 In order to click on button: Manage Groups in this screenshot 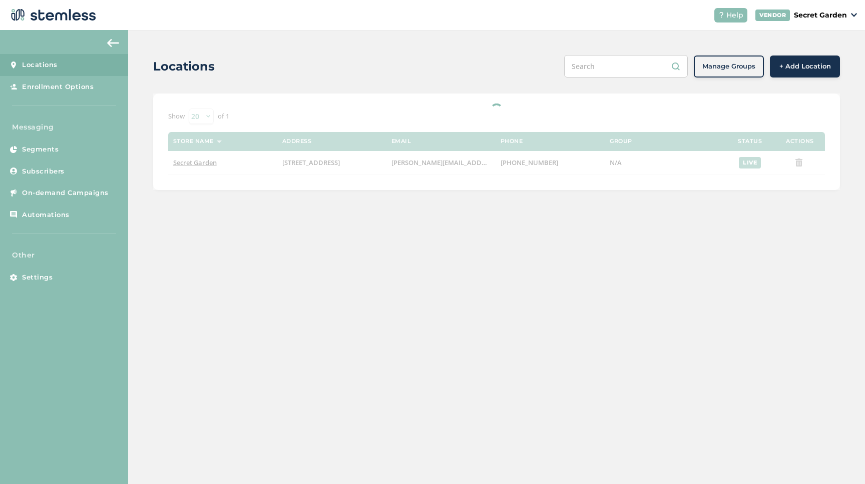, I will do `click(729, 67)`.